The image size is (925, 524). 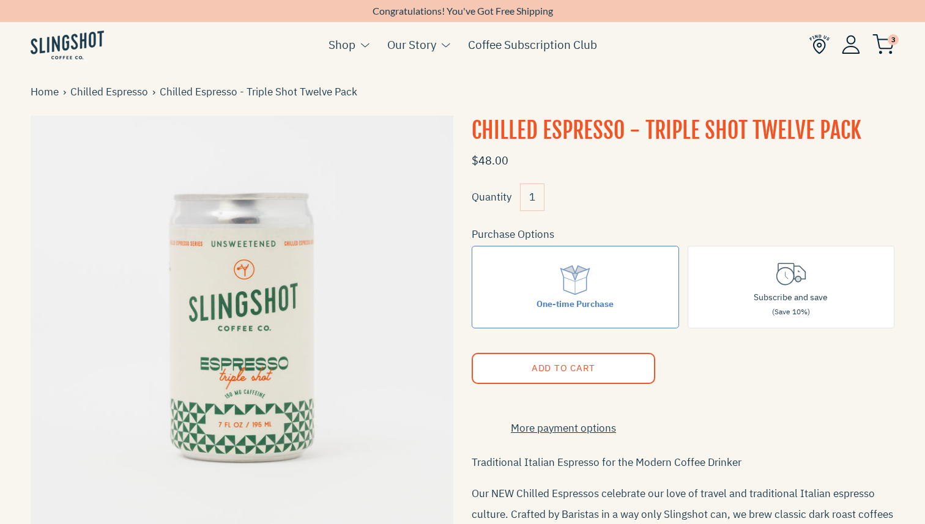 What do you see at coordinates (513, 234) in the screenshot?
I see `legend: Purchase Options` at bounding box center [513, 234].